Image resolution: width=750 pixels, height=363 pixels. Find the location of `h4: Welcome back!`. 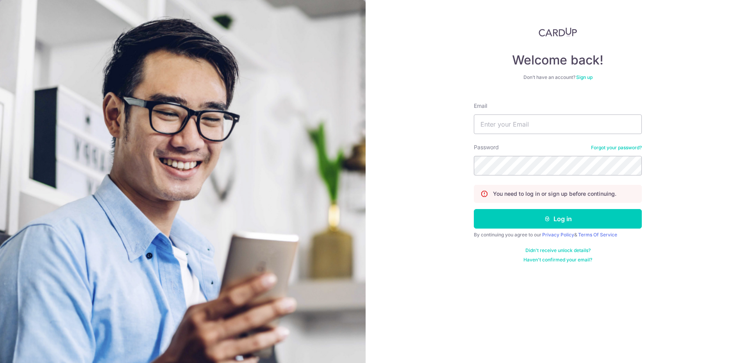

h4: Welcome back! is located at coordinates (558, 60).